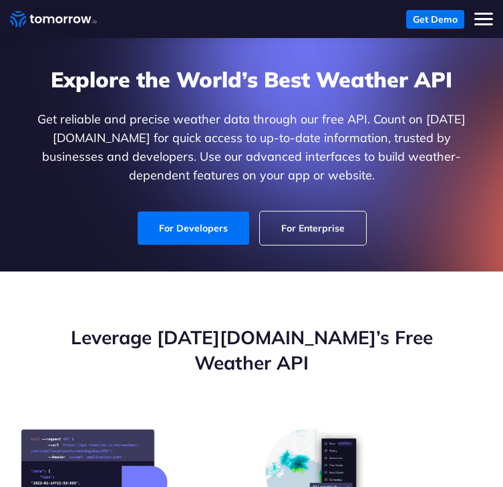  Describe the element at coordinates (53, 19) in the screenshot. I see `a: Home link` at that location.